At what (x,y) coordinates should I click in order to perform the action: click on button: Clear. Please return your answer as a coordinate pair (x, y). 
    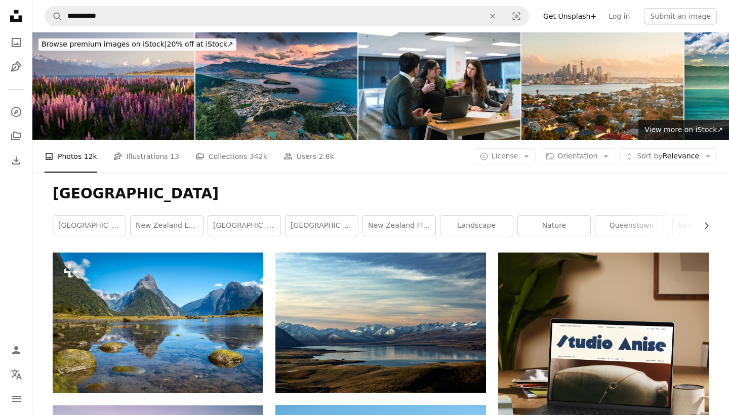
    Looking at the image, I should click on (493, 16).